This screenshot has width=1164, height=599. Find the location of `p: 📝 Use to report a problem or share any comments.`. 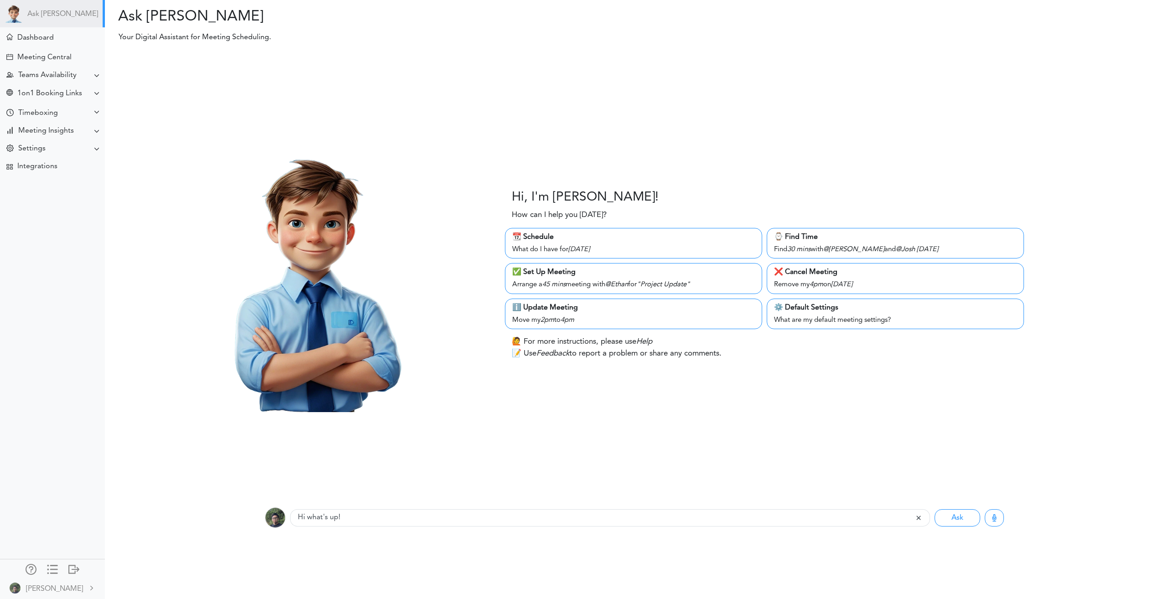

p: 📝 Use to report a problem or share any comments. is located at coordinates (617, 354).